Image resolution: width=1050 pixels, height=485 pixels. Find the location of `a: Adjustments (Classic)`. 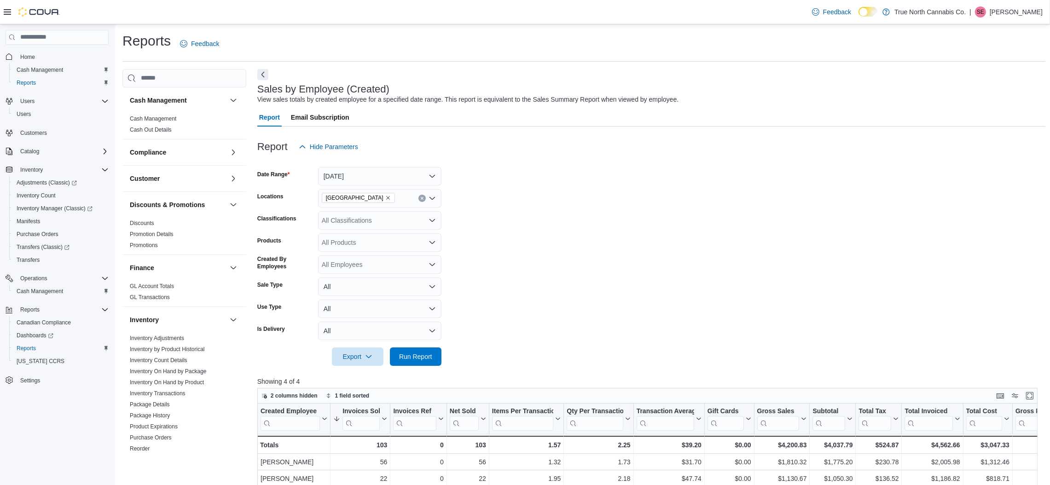

a: Adjustments (Classic) is located at coordinates (61, 183).